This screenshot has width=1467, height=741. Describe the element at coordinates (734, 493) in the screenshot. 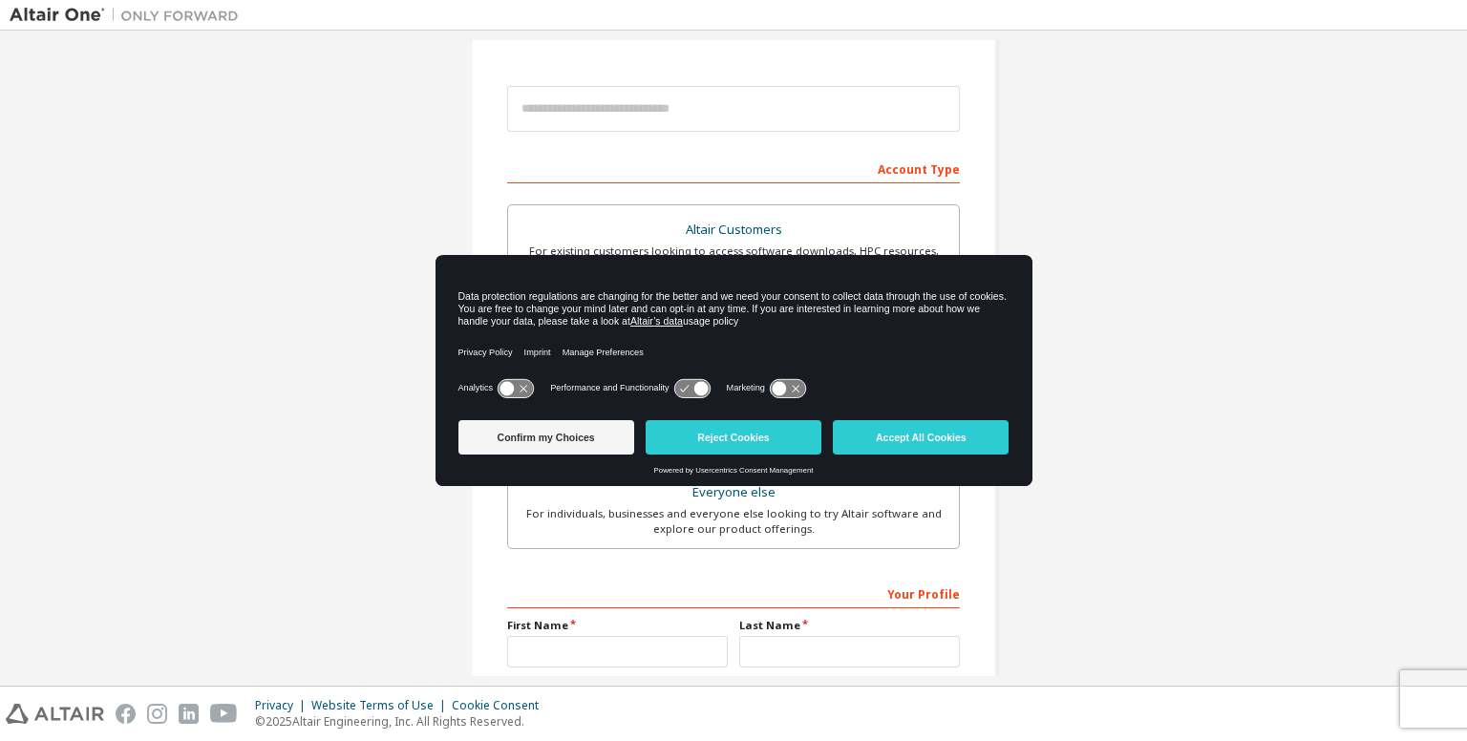

I see `div: Everyone else` at that location.